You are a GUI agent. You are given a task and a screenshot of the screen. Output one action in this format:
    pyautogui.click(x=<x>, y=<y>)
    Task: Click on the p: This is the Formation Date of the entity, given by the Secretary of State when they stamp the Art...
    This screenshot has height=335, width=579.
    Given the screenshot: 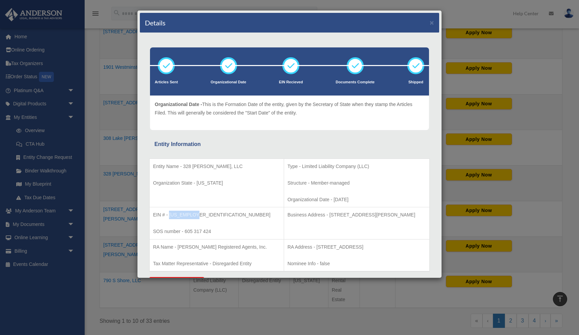 What is the action you would take?
    pyautogui.click(x=289, y=108)
    